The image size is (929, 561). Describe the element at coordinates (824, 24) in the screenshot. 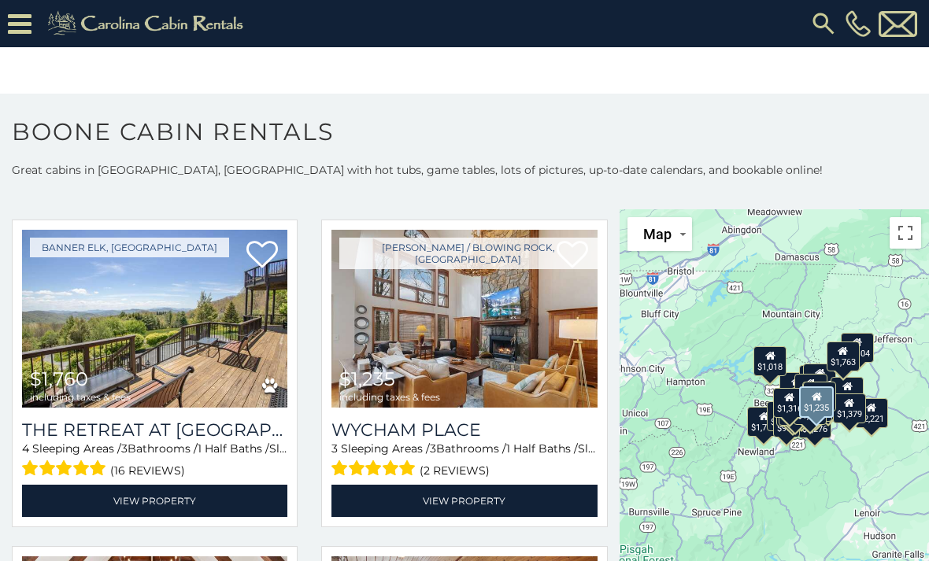

I see `img: search-regular.svg` at that location.